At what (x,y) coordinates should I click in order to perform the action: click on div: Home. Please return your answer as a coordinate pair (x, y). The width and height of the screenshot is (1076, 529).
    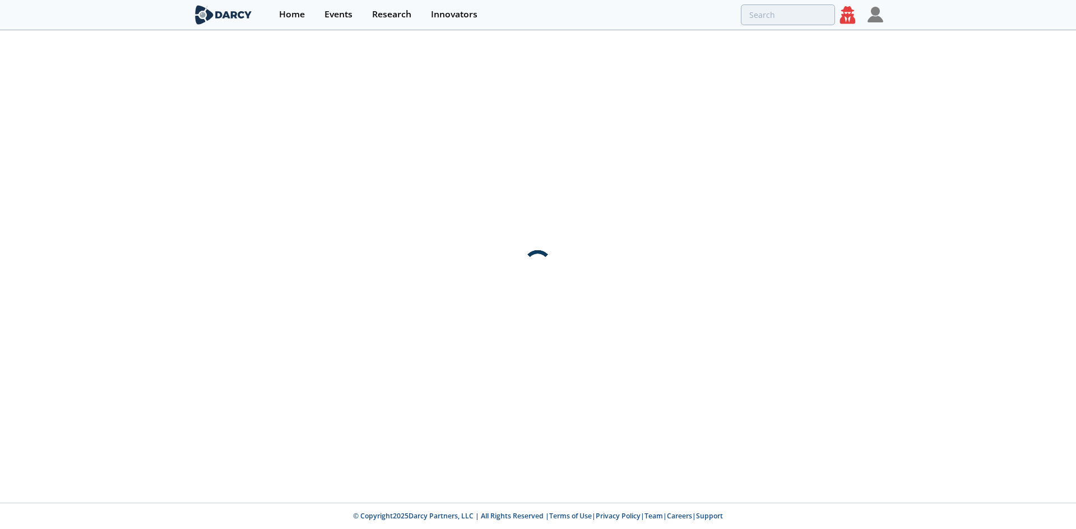
    Looking at the image, I should click on (292, 15).